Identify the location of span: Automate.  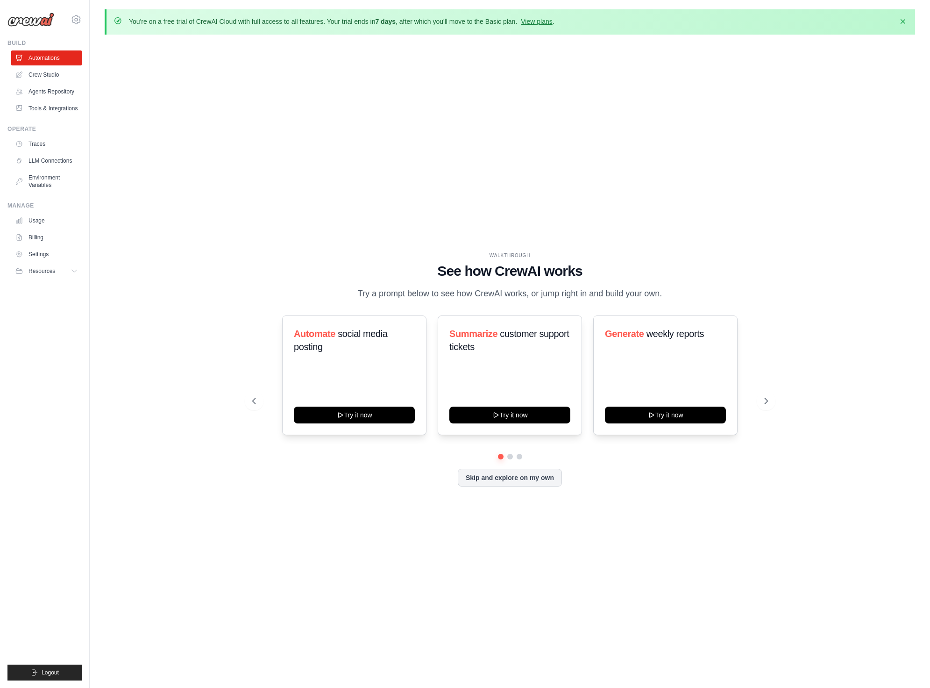
(314, 334).